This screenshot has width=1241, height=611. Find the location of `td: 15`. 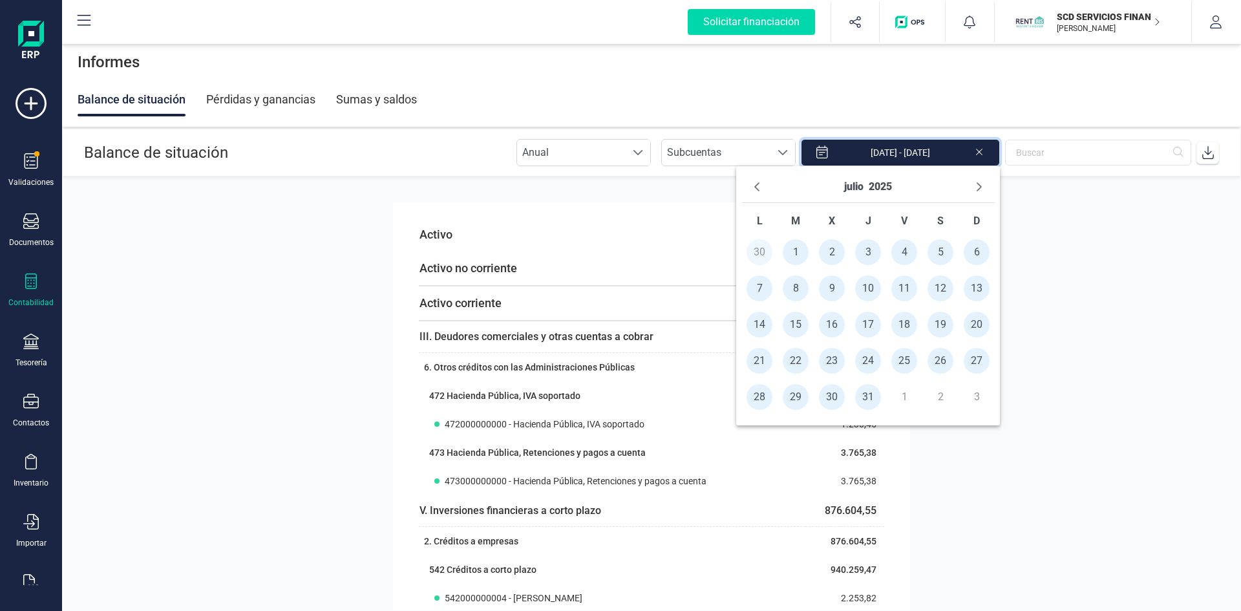

td: 15 is located at coordinates (795, 324).